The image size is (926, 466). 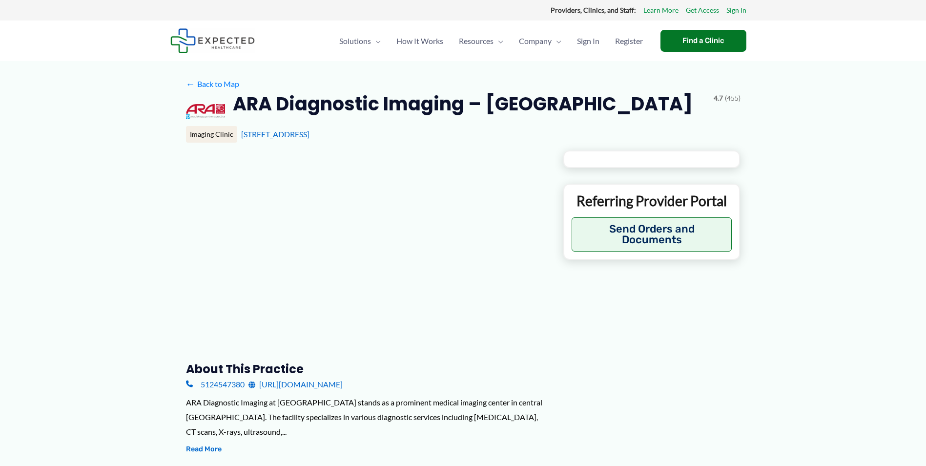 I want to click on a: Get Access, so click(x=702, y=10).